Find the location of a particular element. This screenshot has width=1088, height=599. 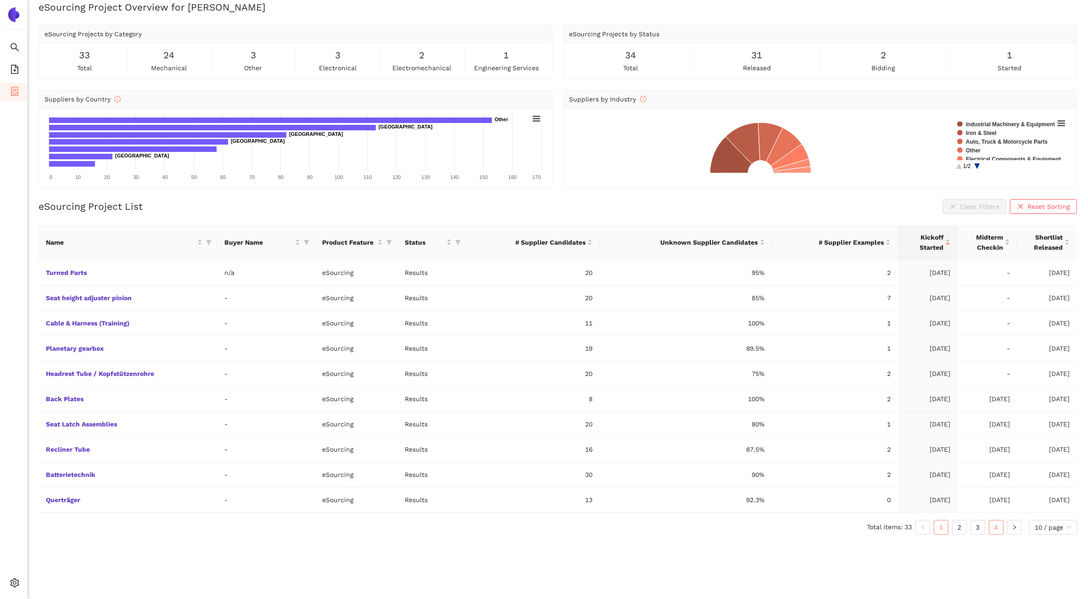

td: 100% is located at coordinates (686, 323).